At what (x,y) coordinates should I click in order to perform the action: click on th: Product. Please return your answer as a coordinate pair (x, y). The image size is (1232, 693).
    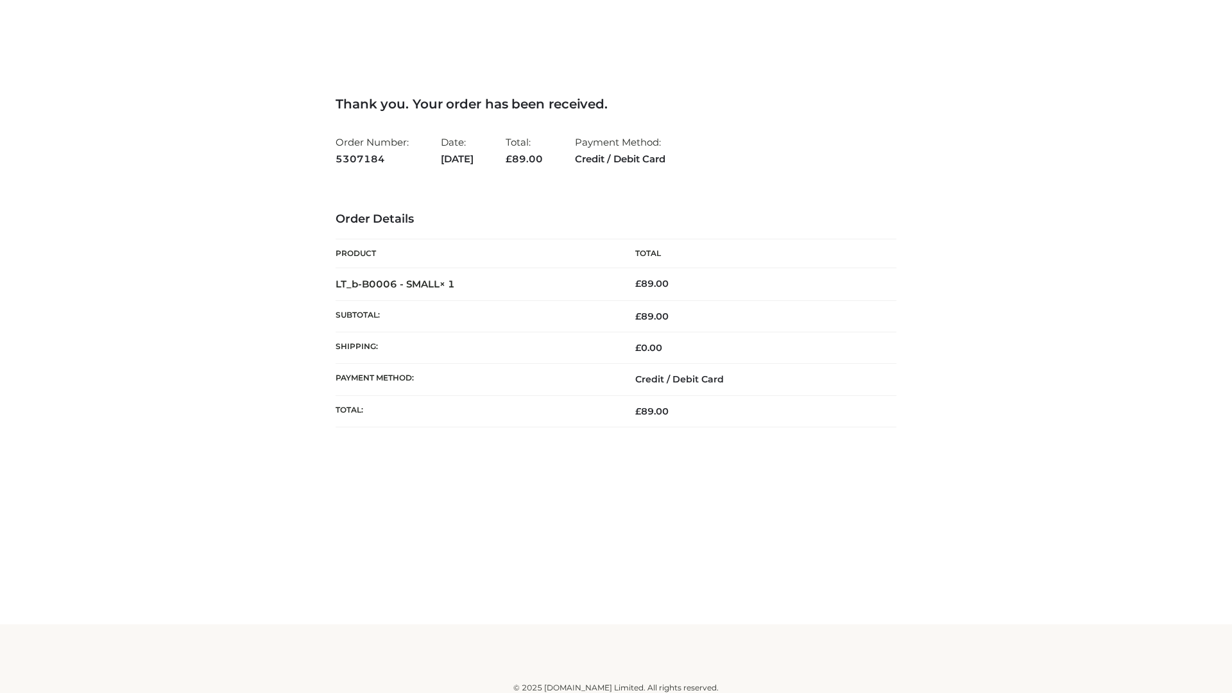
    Looking at the image, I should click on (476, 253).